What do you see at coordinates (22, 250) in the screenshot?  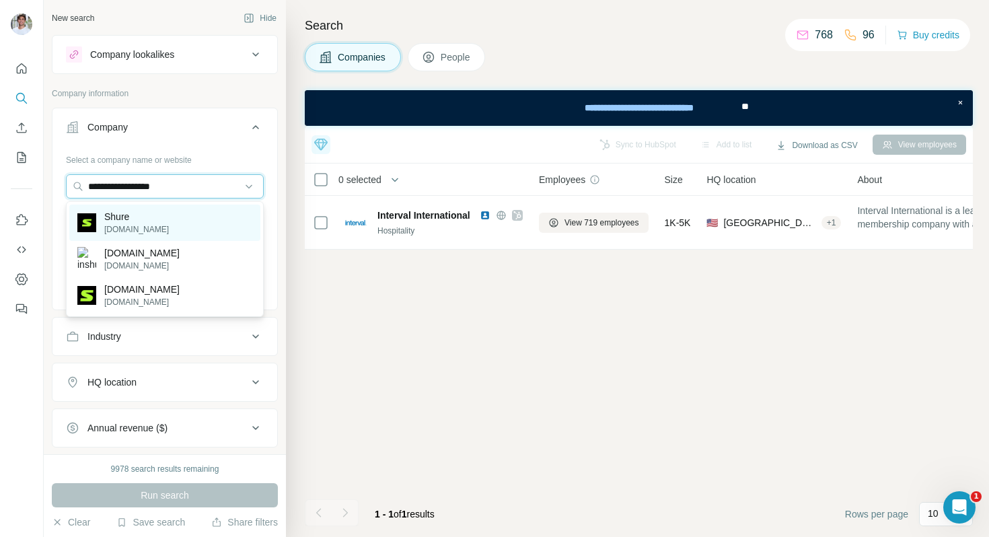 I see `button: Use Surfe API` at bounding box center [22, 250].